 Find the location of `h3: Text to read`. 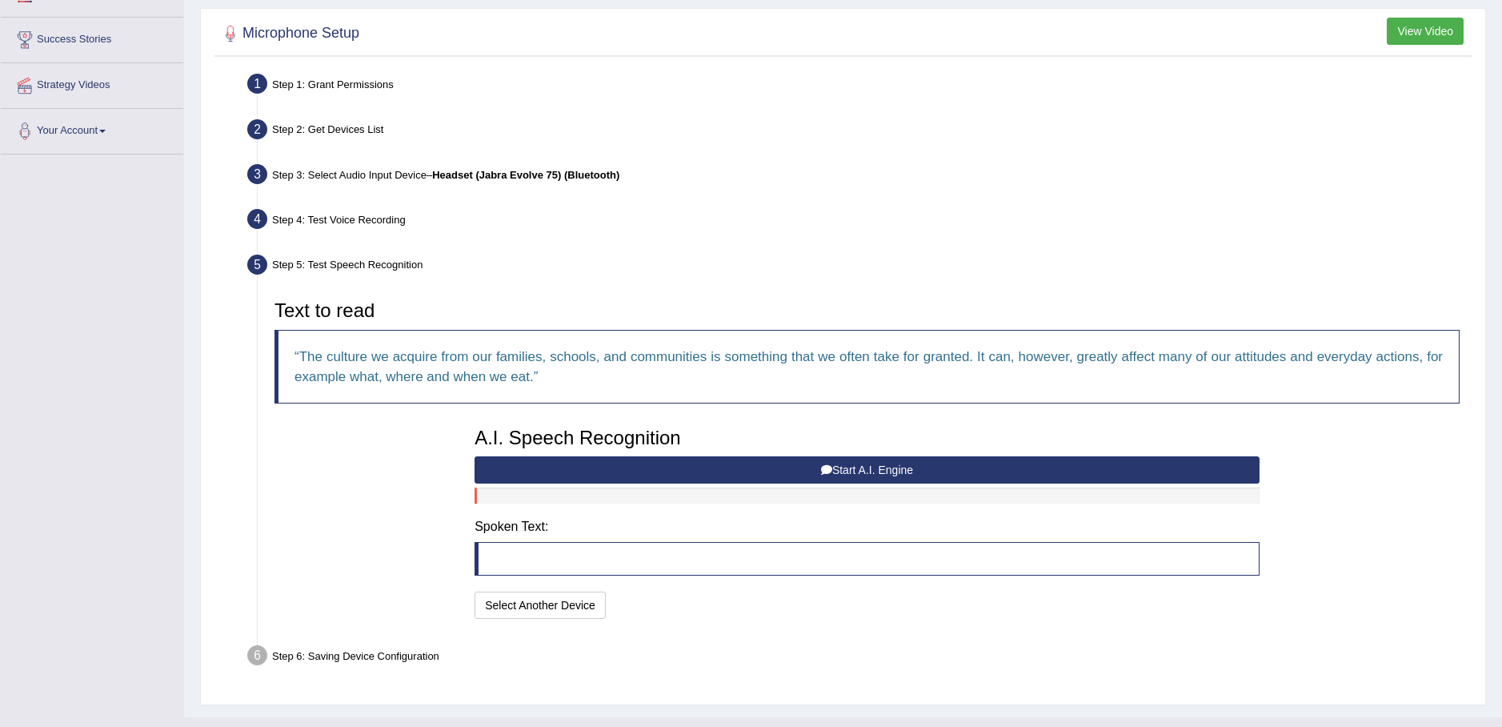

h3: Text to read is located at coordinates (867, 311).